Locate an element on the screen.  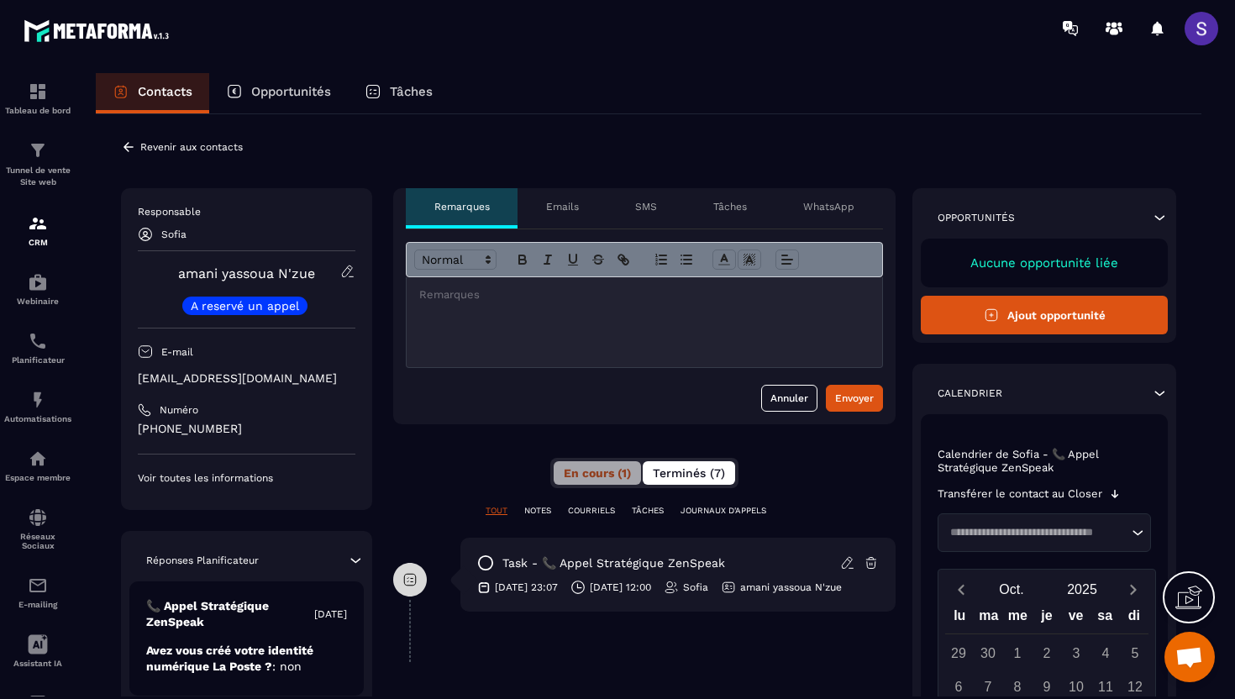
p: 📞 Appel Stratégique ZenSpeak is located at coordinates (230, 614).